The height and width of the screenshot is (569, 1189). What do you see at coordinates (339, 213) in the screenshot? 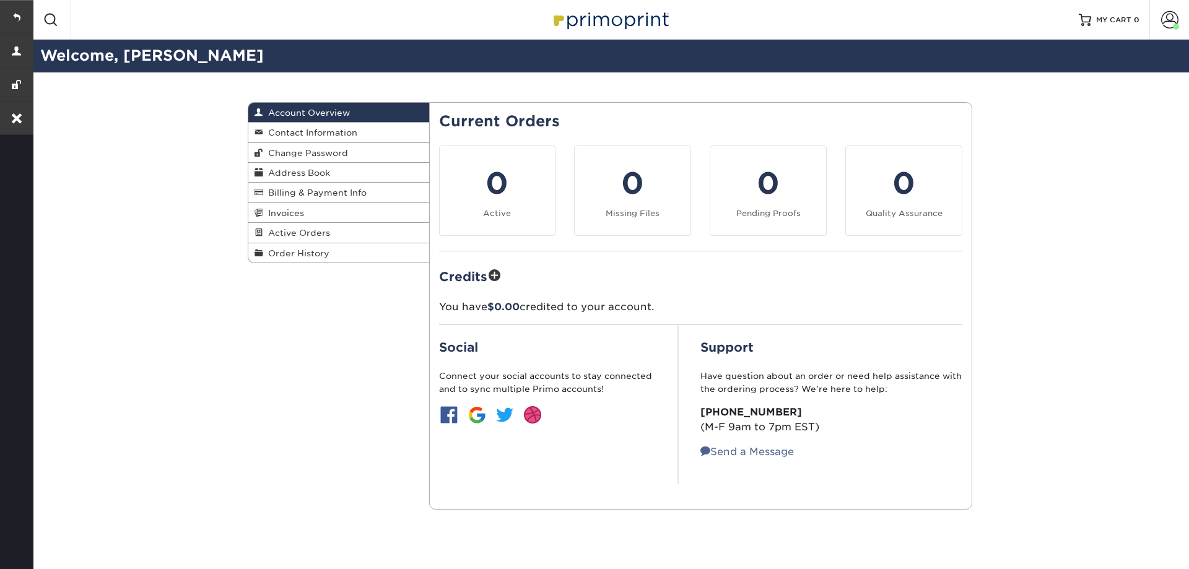
I see `a: Invoices` at bounding box center [339, 213].